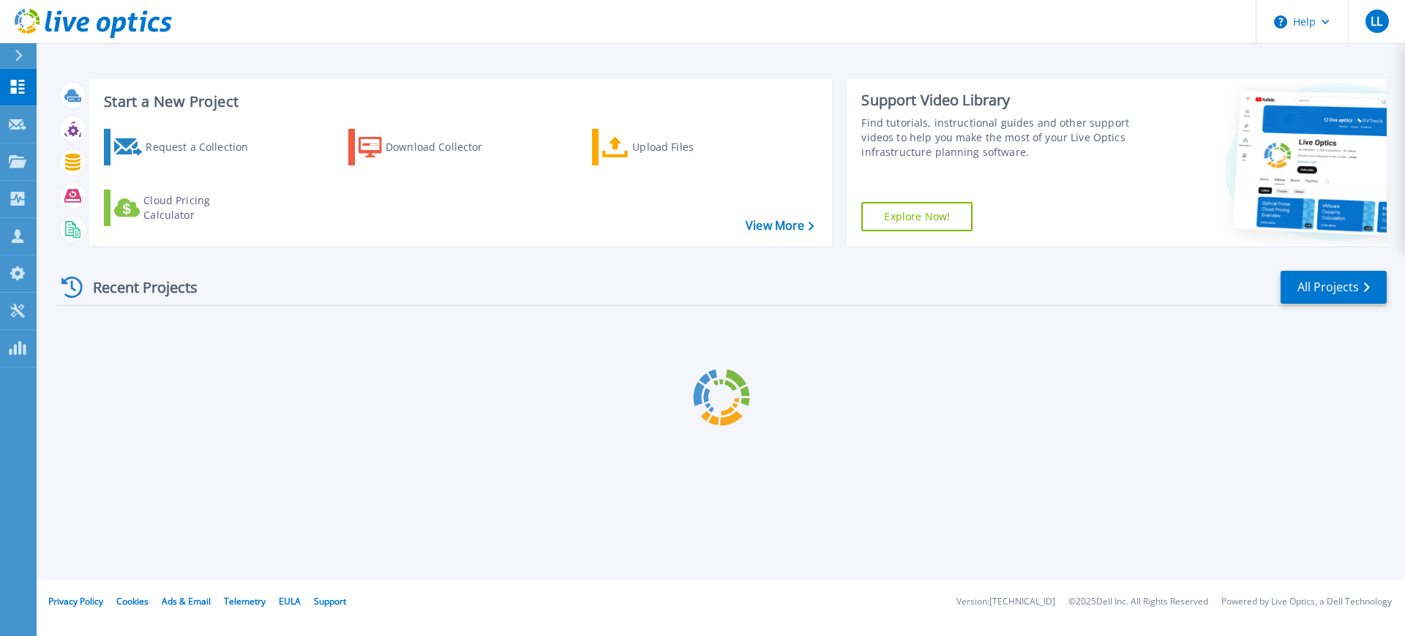 The height and width of the screenshot is (636, 1405). Describe the element at coordinates (1376, 21) in the screenshot. I see `span: LL` at that location.